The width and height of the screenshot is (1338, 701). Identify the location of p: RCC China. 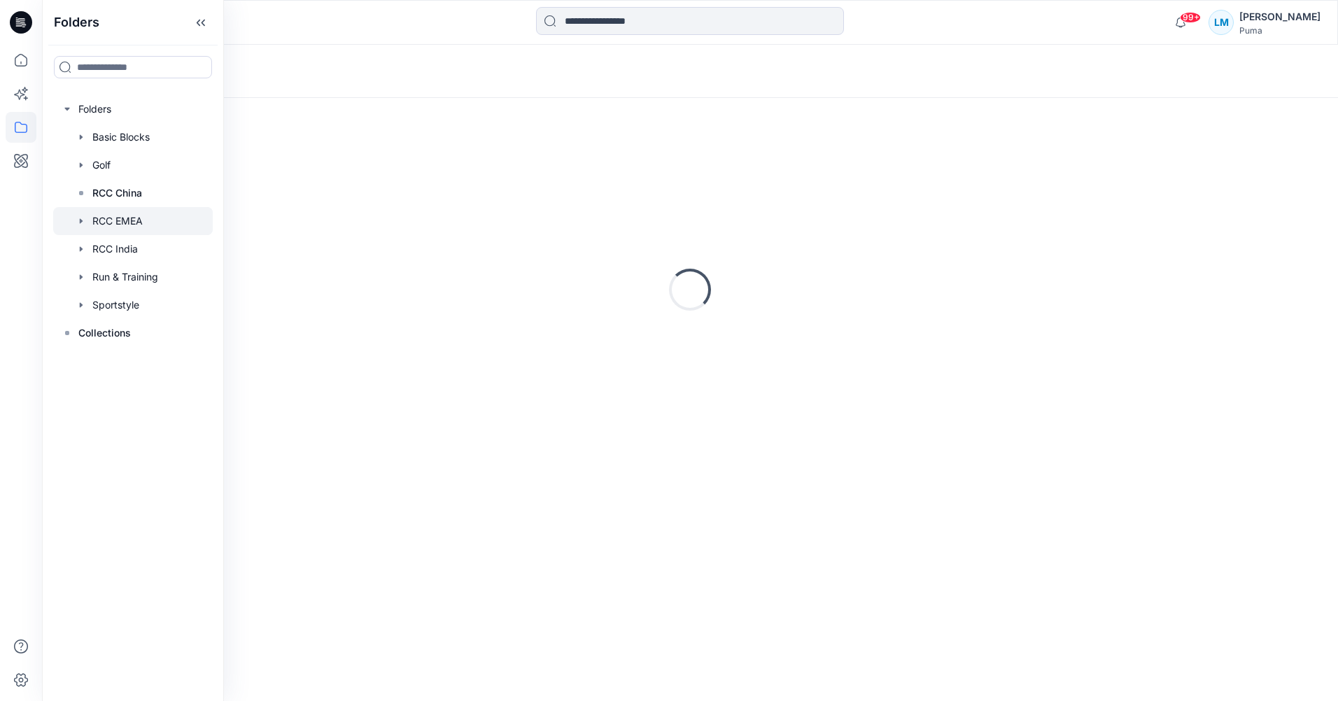
(117, 193).